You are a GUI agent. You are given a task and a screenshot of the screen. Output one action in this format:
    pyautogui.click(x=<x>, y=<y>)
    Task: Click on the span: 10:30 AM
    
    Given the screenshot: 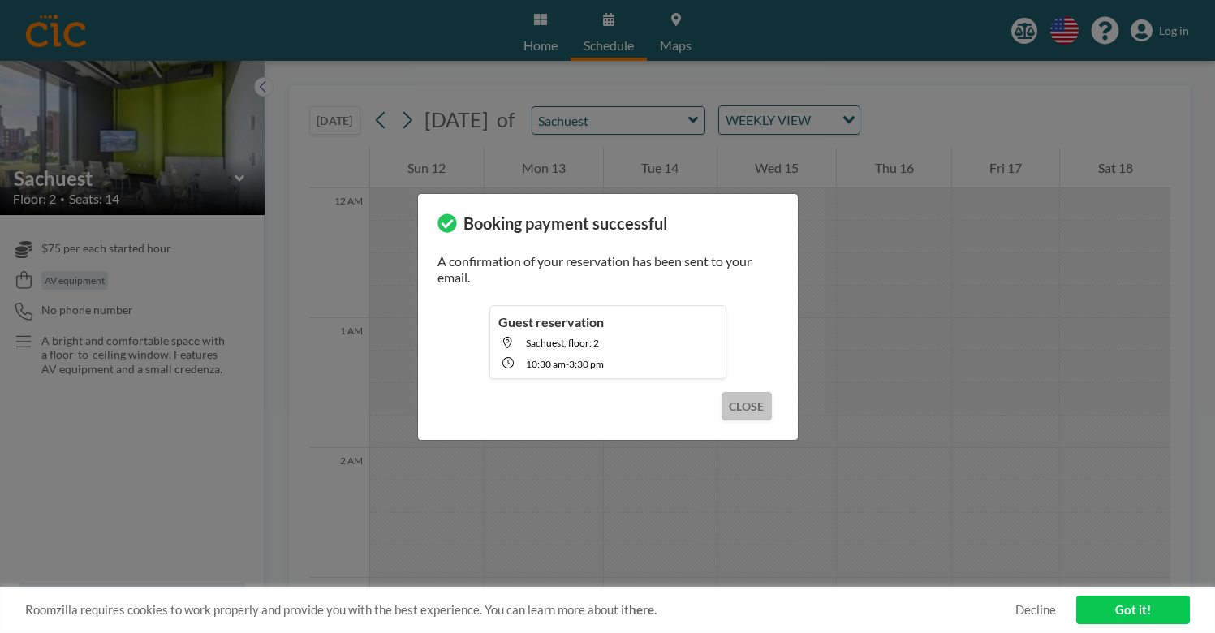 What is the action you would take?
    pyautogui.click(x=545, y=364)
    